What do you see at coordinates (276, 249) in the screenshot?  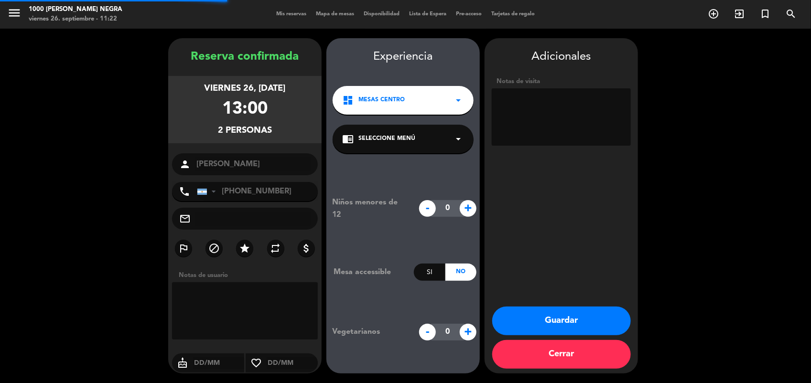 I see `i: repeat` at bounding box center [276, 249].